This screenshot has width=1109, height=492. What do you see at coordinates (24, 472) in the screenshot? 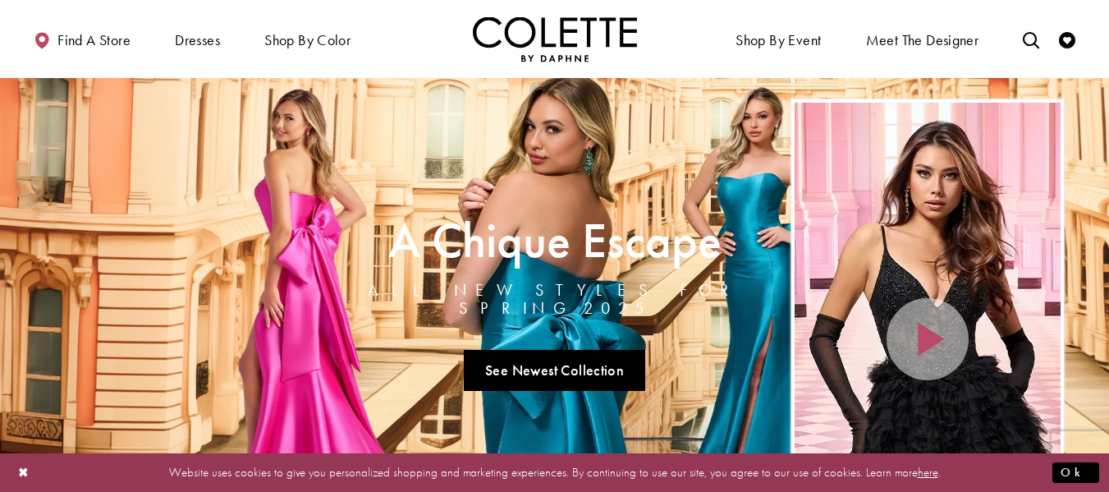
I see `button: Close Dialog` at bounding box center [24, 472].